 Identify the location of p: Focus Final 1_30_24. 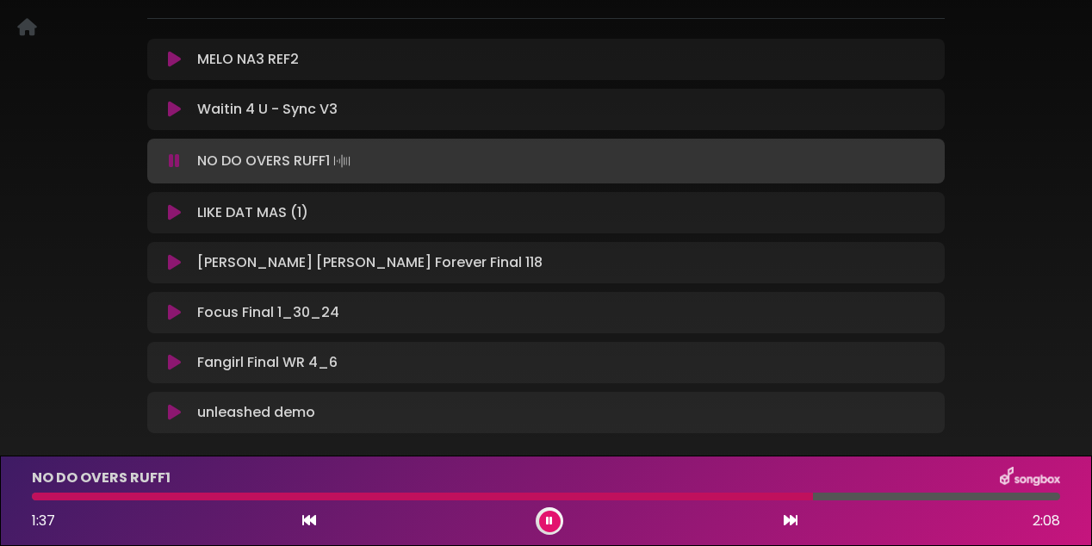
(268, 313).